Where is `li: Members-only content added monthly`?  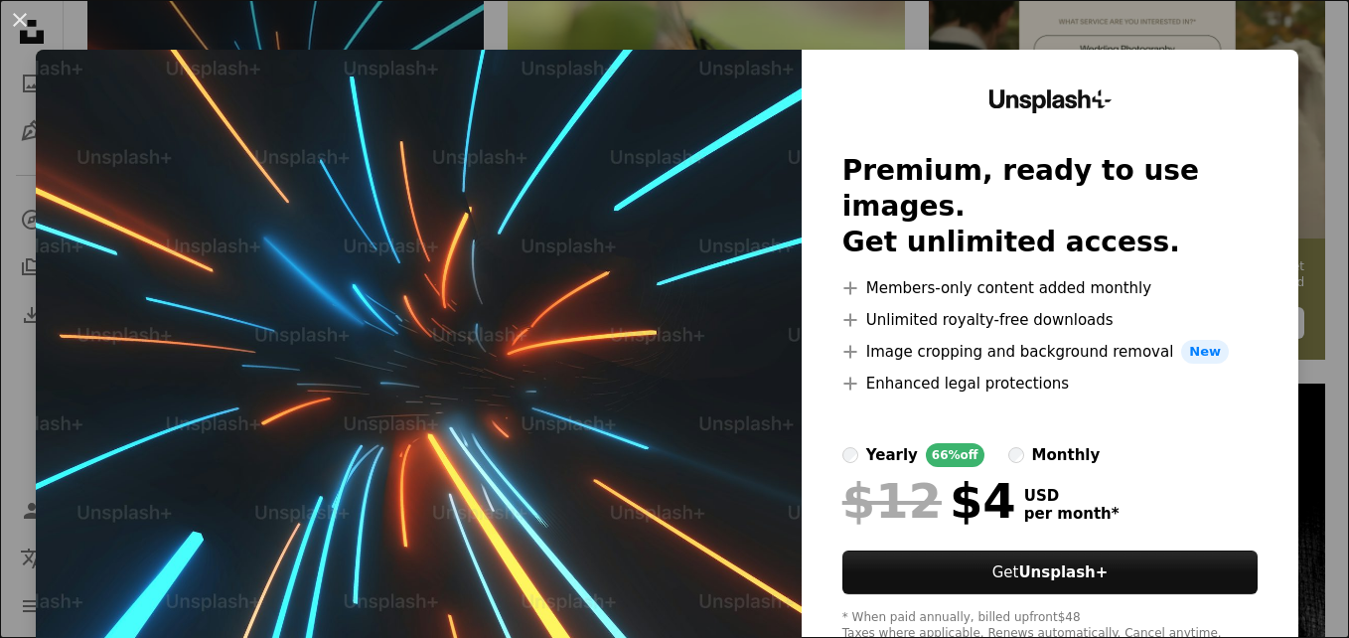
li: Members-only content added monthly is located at coordinates (1050, 288).